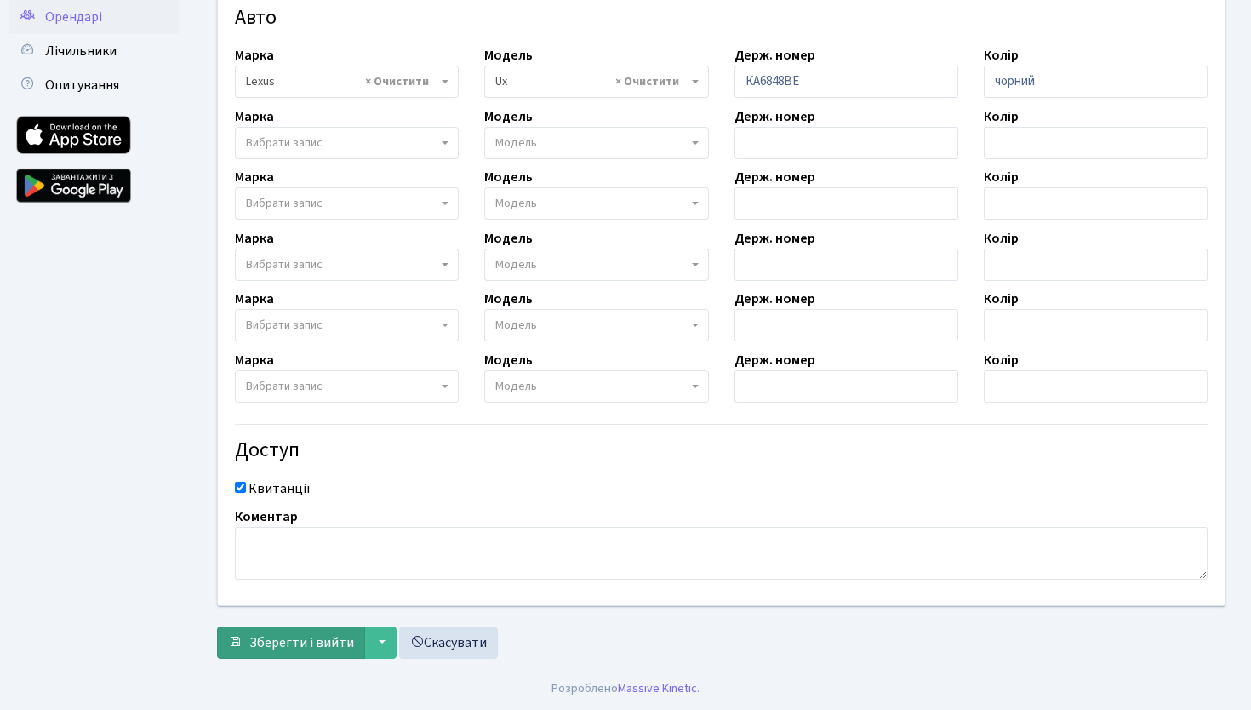 This screenshot has height=710, width=1251. I want to click on h4: Авто, so click(721, 18).